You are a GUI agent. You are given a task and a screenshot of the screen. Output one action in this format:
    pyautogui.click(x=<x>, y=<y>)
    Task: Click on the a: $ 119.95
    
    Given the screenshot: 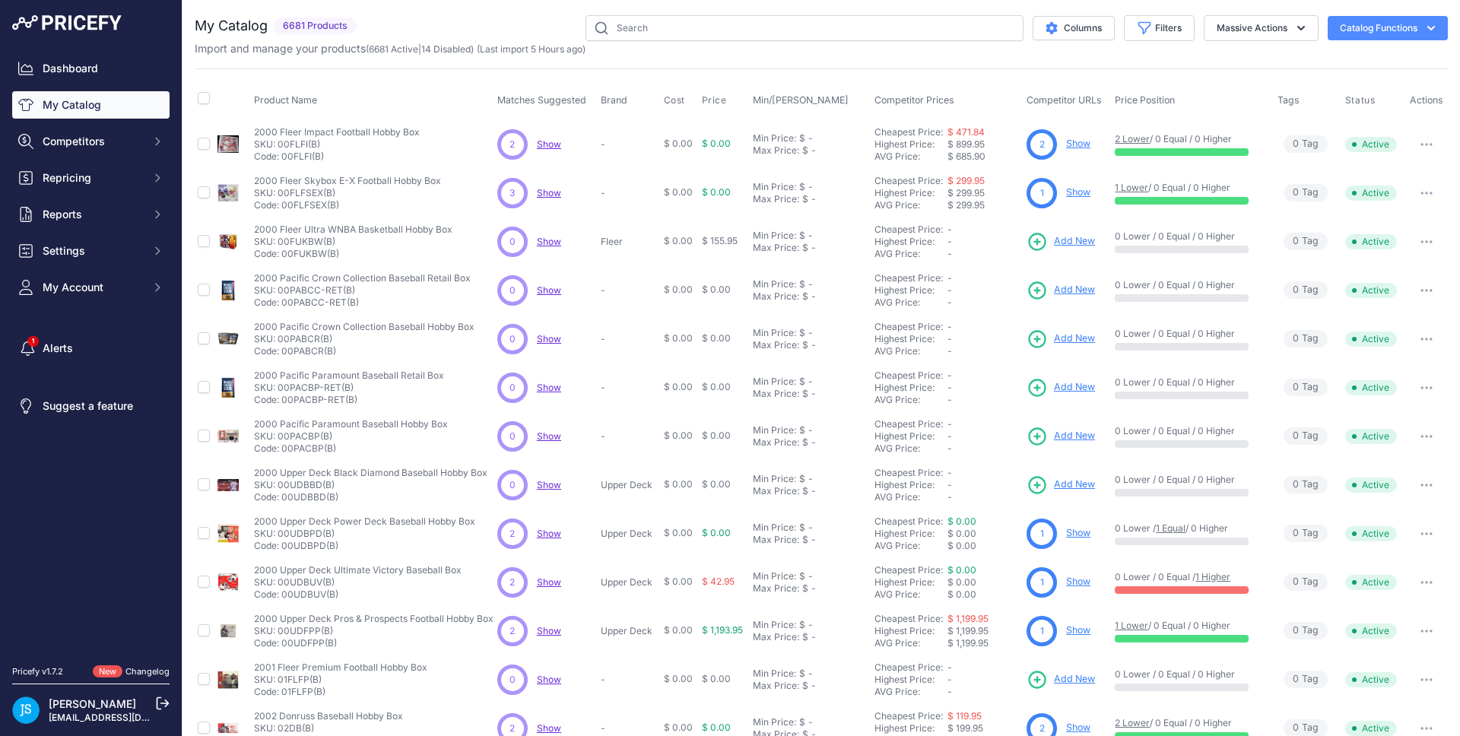 What is the action you would take?
    pyautogui.click(x=964, y=715)
    